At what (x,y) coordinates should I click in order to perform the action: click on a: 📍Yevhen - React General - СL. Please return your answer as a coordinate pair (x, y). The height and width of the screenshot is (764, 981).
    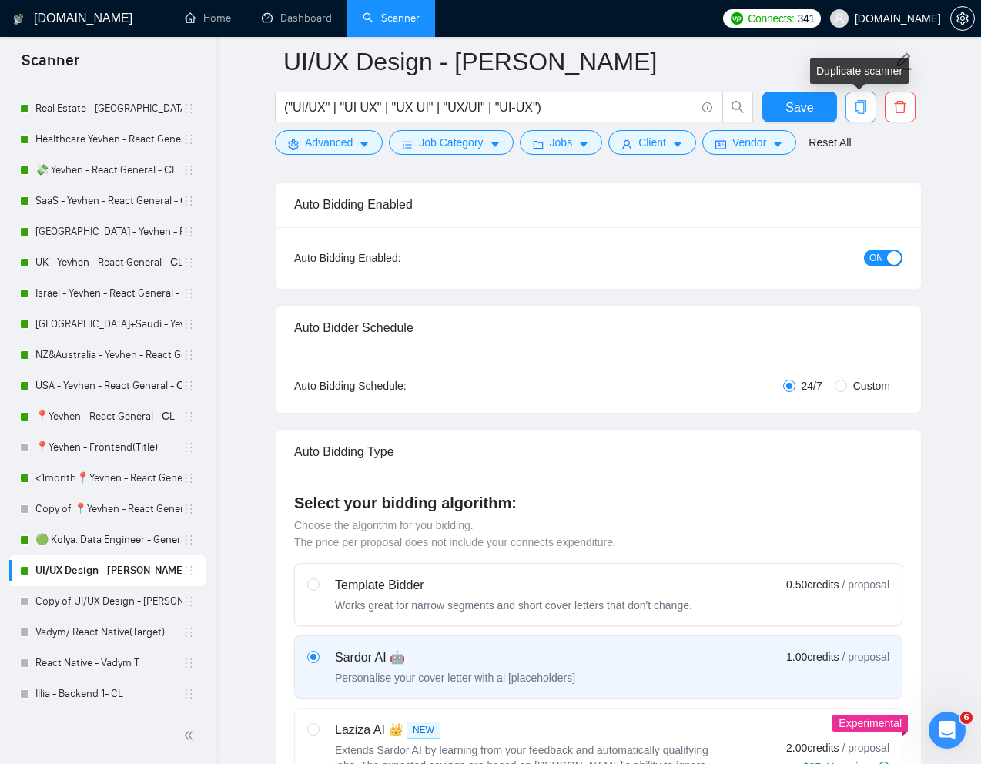
    Looking at the image, I should click on (109, 417).